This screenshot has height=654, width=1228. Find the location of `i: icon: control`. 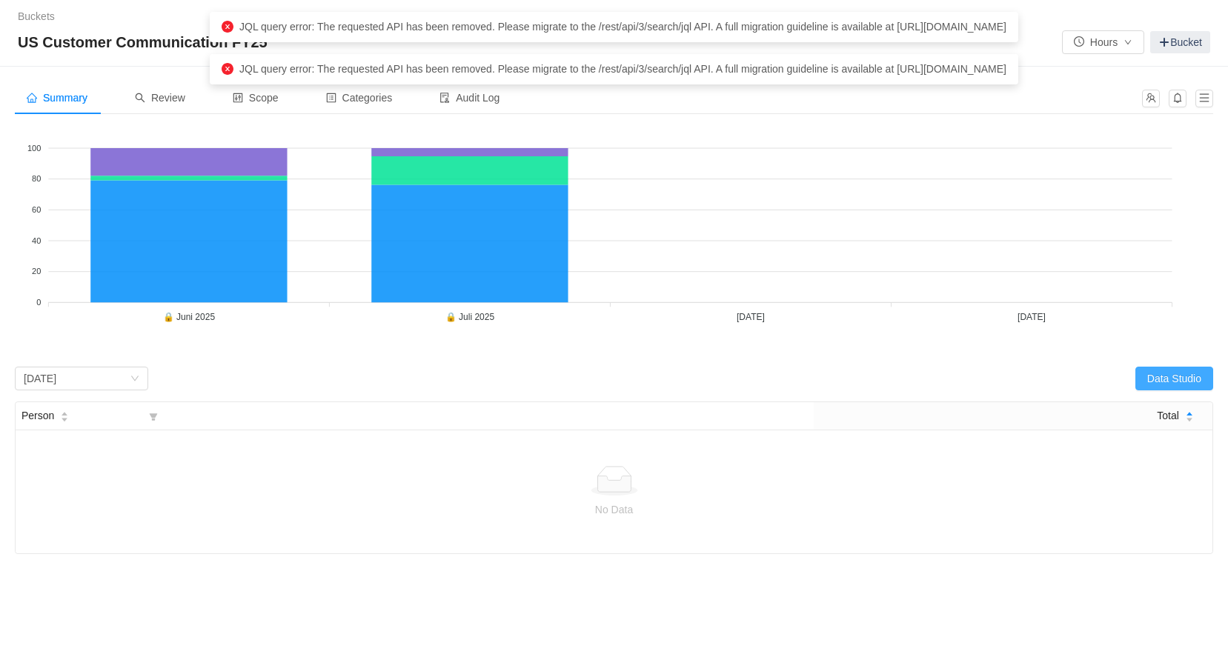

i: icon: control is located at coordinates (238, 98).